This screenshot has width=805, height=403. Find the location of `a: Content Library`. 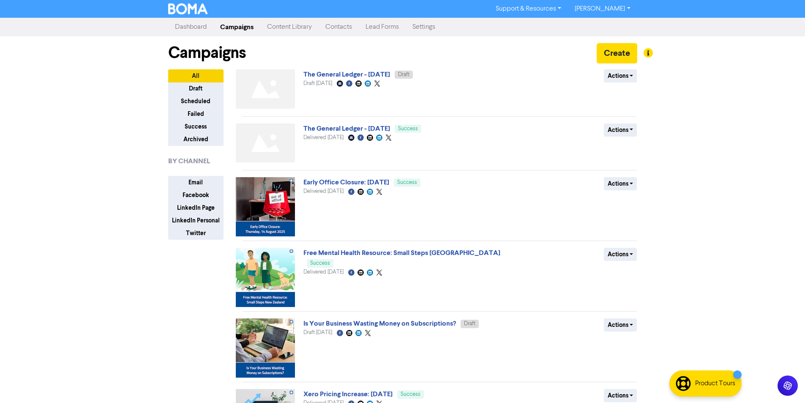

a: Content Library is located at coordinates (289, 27).